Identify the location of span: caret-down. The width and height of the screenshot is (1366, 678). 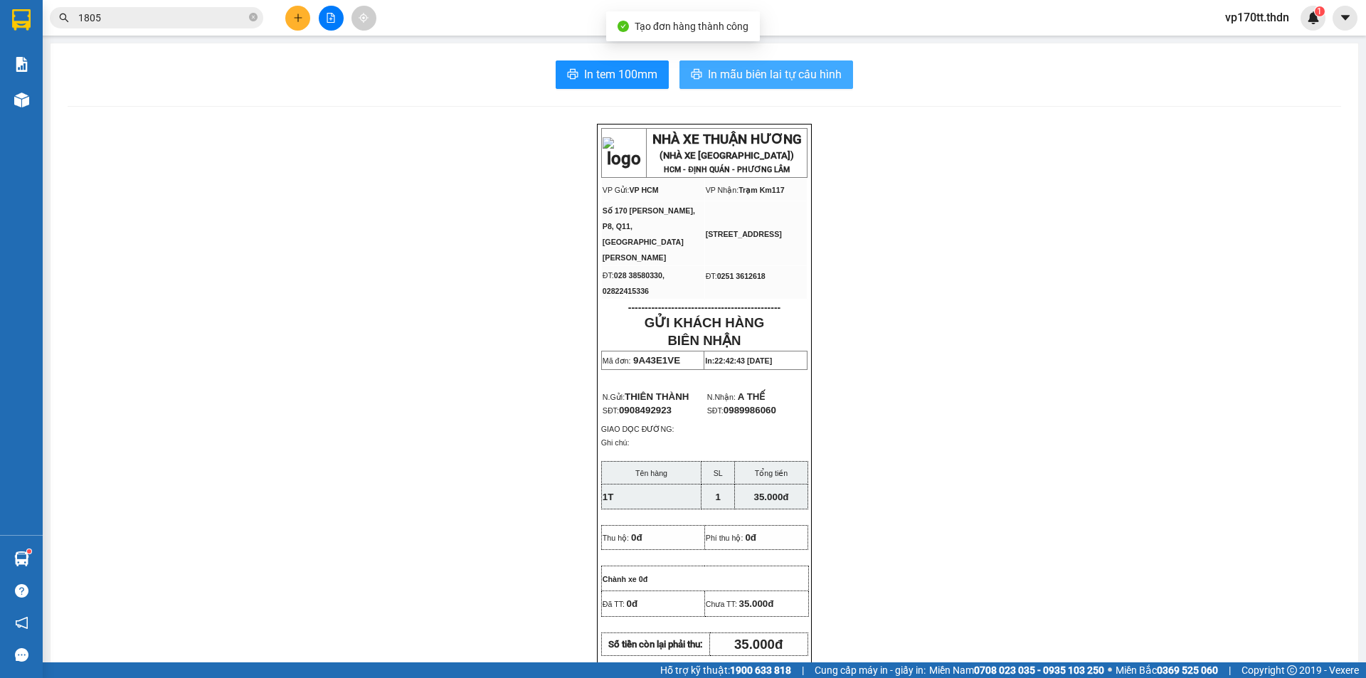
(1345, 18).